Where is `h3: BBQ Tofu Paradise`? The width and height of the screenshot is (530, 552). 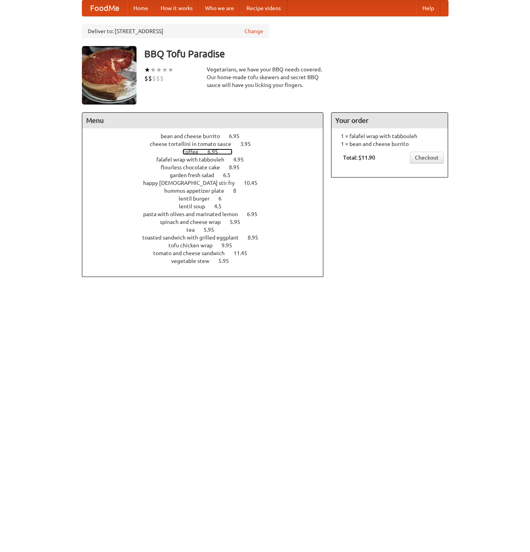
h3: BBQ Tofu Paradise is located at coordinates (297, 54).